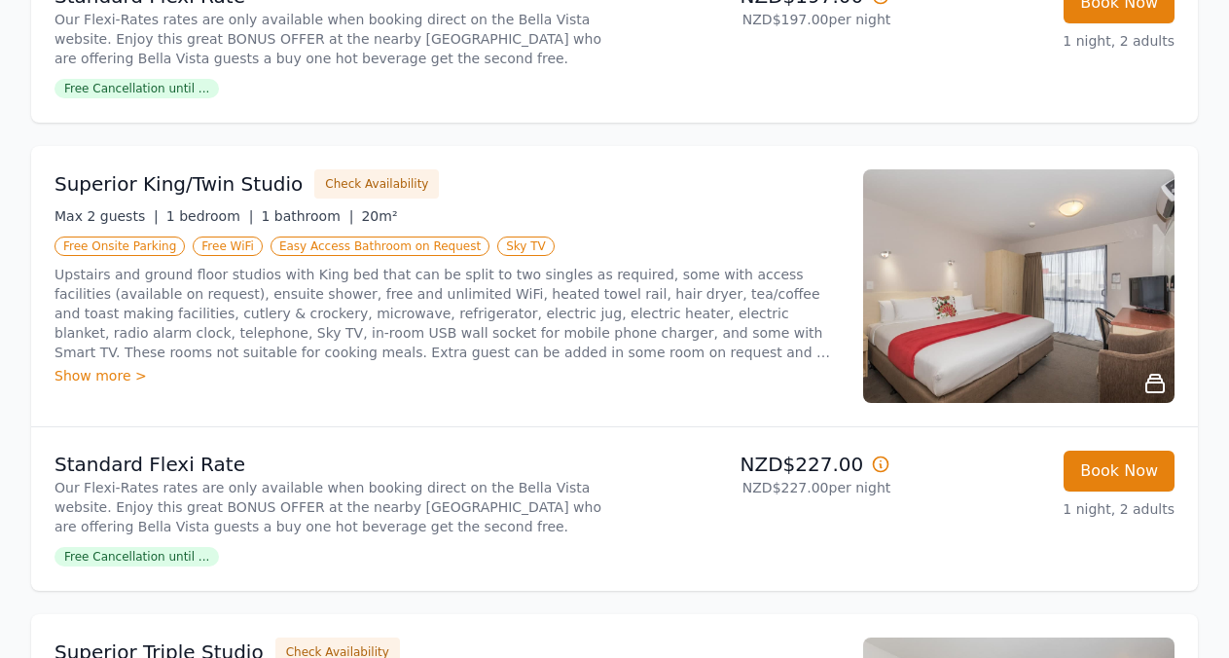 The height and width of the screenshot is (658, 1229). I want to click on p: NZD$227.00, so click(757, 464).